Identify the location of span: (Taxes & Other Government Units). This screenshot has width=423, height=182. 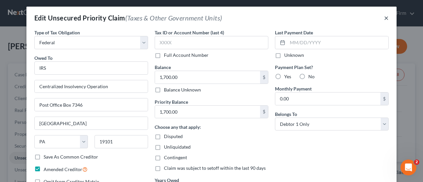
(174, 18).